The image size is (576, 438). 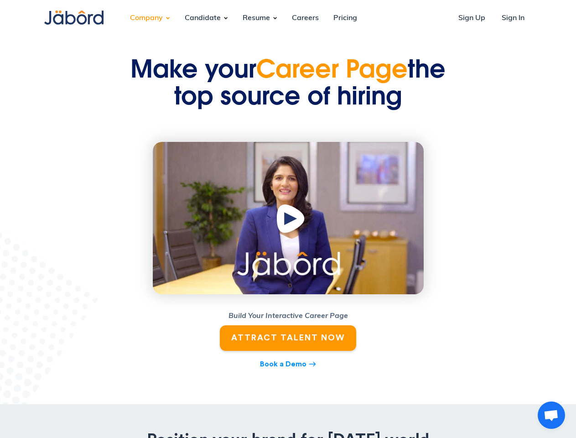 What do you see at coordinates (283, 364) in the screenshot?
I see `div: Book a Demo` at bounding box center [283, 364].